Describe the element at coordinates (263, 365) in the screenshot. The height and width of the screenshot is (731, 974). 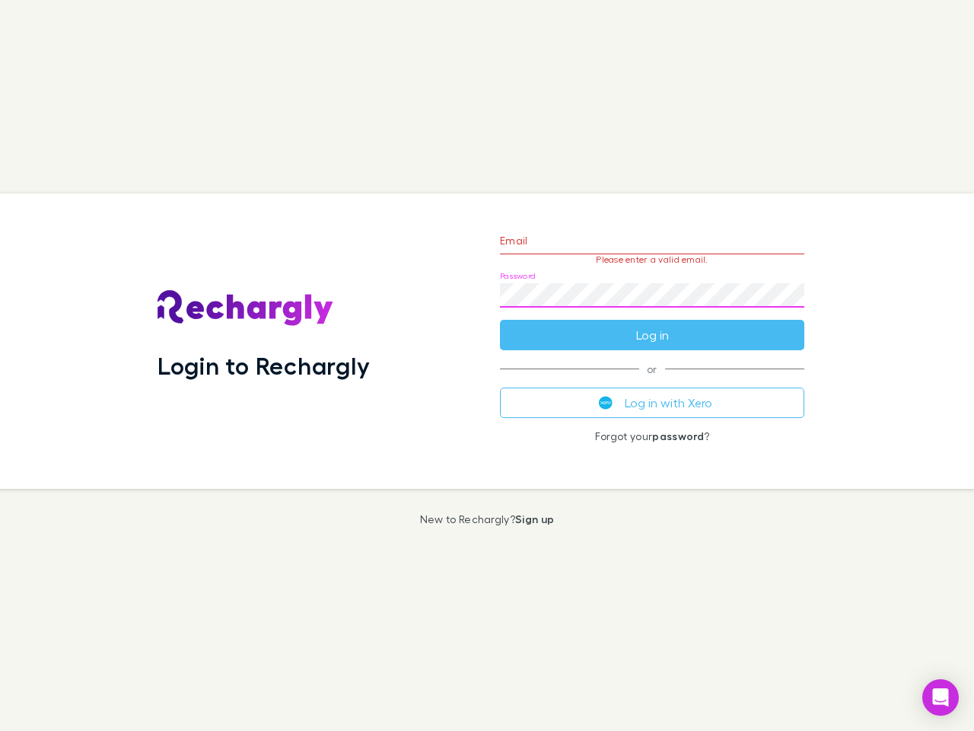
I see `h1: Login to Rechargly` at that location.